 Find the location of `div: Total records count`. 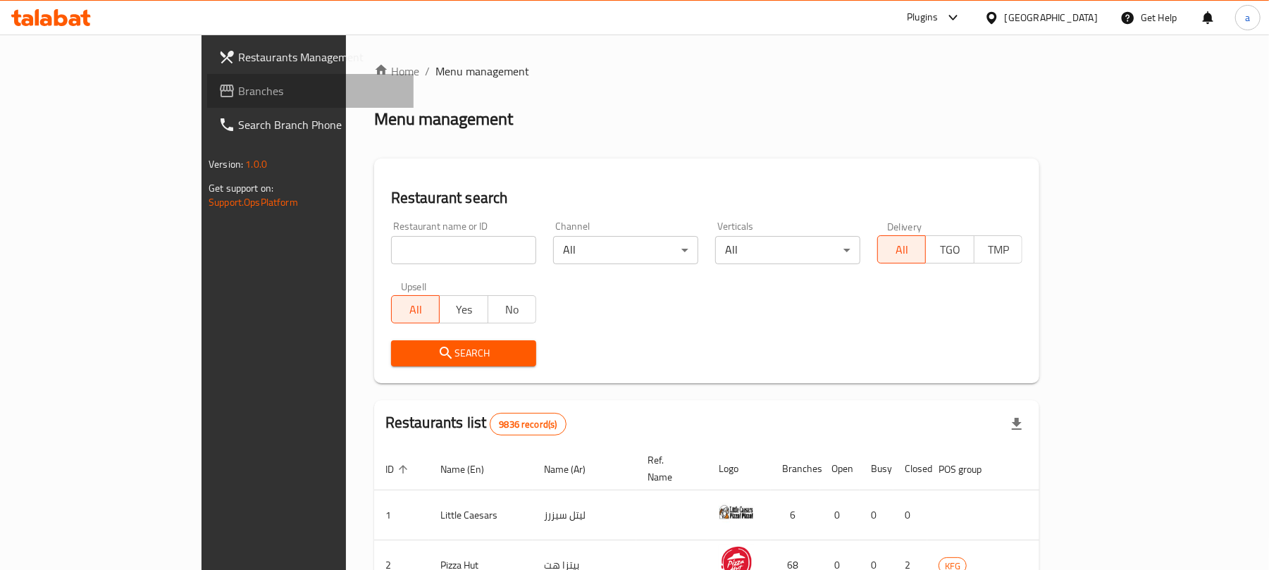

div: Total records count is located at coordinates (528, 424).